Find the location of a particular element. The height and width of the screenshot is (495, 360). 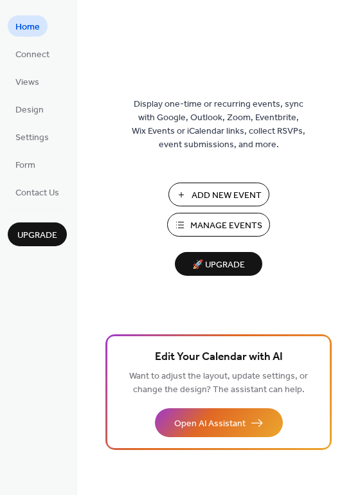

a: Settings is located at coordinates (32, 136).